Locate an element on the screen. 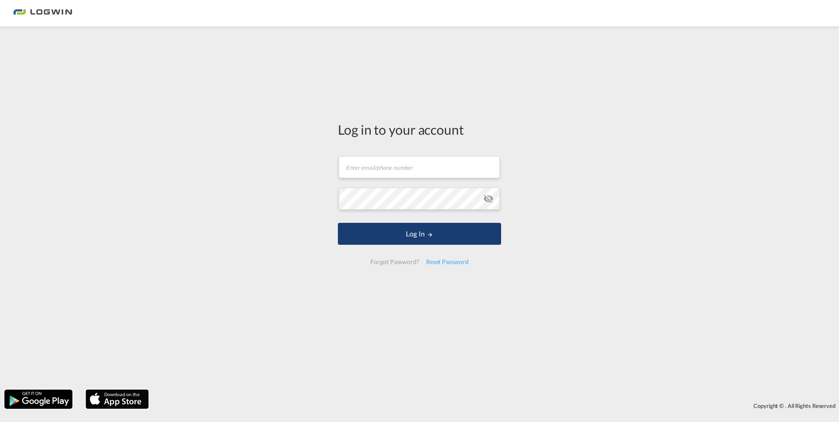 Image resolution: width=839 pixels, height=422 pixels. div: Copyright © . All Rights Reserved is located at coordinates (496, 406).